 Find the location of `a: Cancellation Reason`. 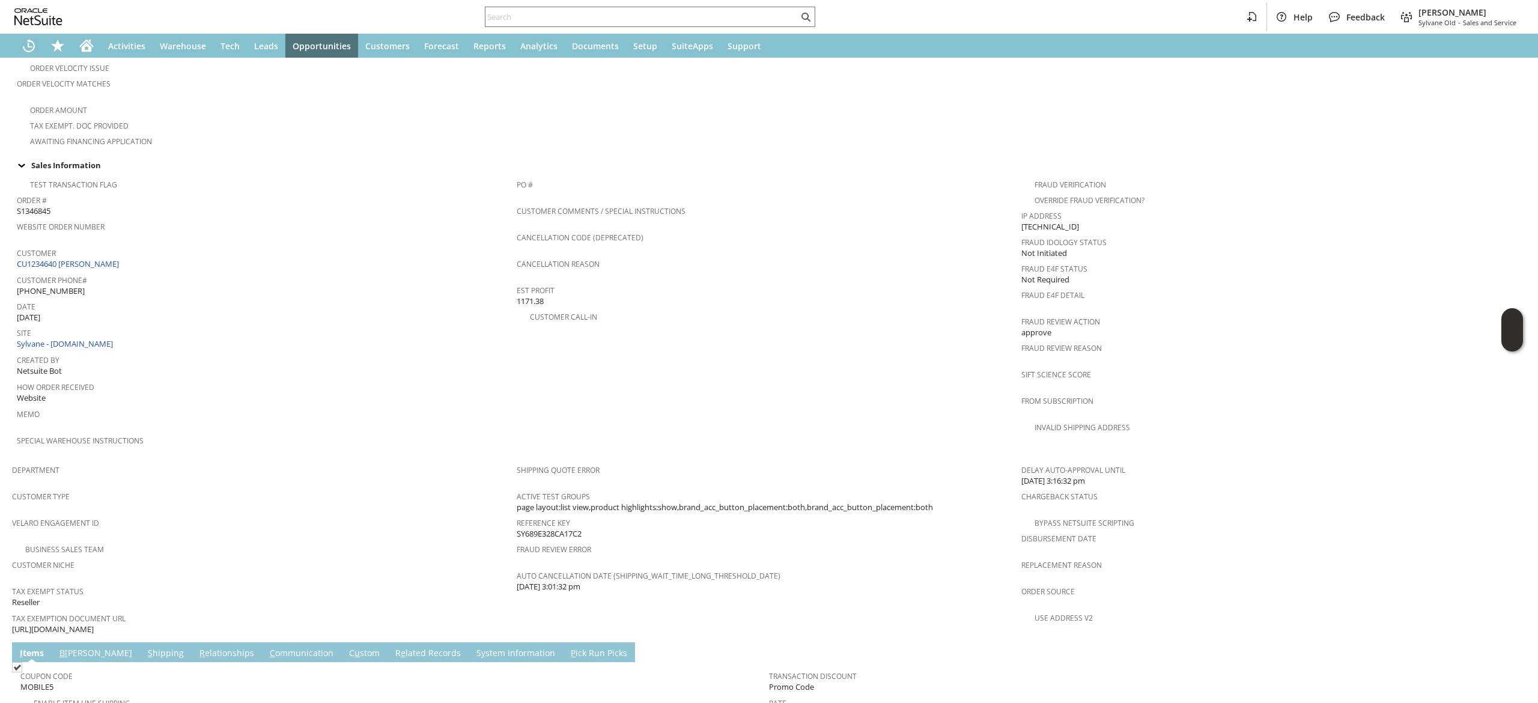

a: Cancellation Reason is located at coordinates (558, 264).